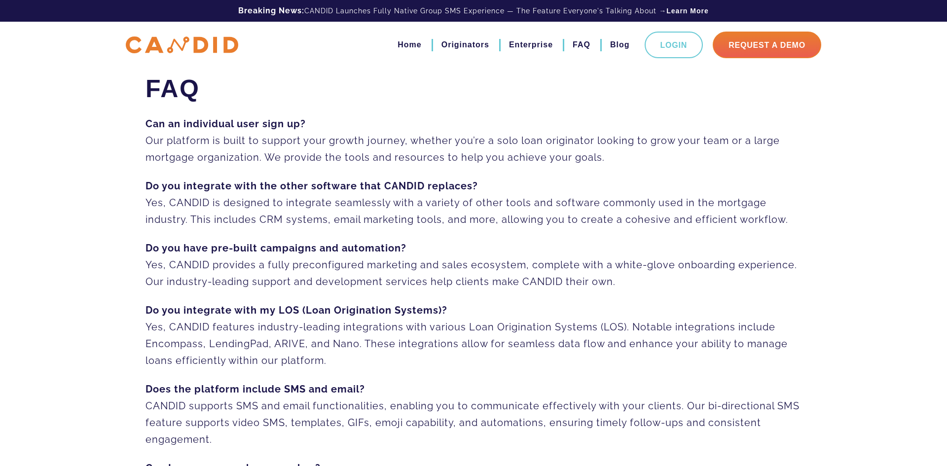  Describe the element at coordinates (225, 124) in the screenshot. I see `strong: Can an individual user sign up?` at that location.